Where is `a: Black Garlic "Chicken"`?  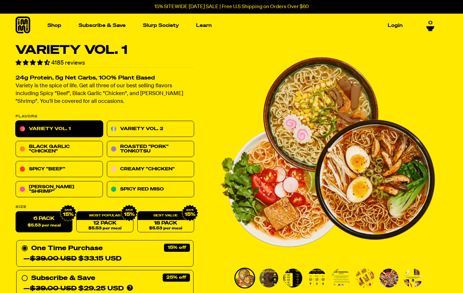
a: Black Garlic "Chicken" is located at coordinates (59, 149).